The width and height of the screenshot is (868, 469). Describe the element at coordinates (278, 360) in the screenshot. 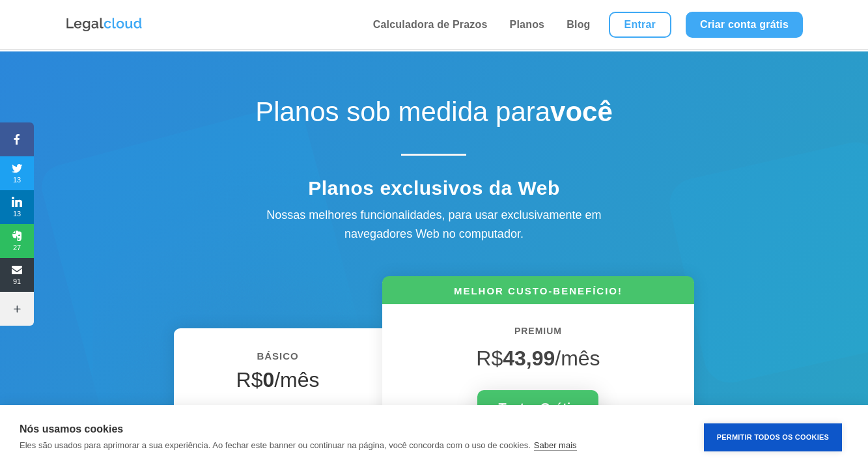

I see `h6: BÁSICO` at that location.